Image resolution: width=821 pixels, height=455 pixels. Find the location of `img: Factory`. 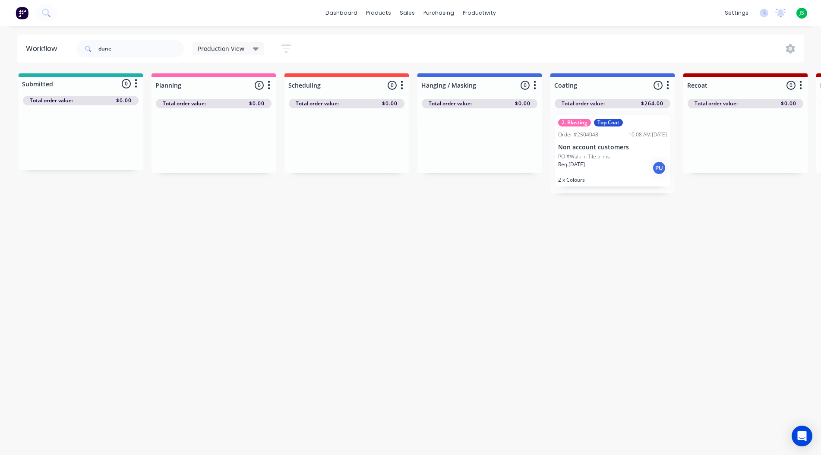

img: Factory is located at coordinates (22, 13).